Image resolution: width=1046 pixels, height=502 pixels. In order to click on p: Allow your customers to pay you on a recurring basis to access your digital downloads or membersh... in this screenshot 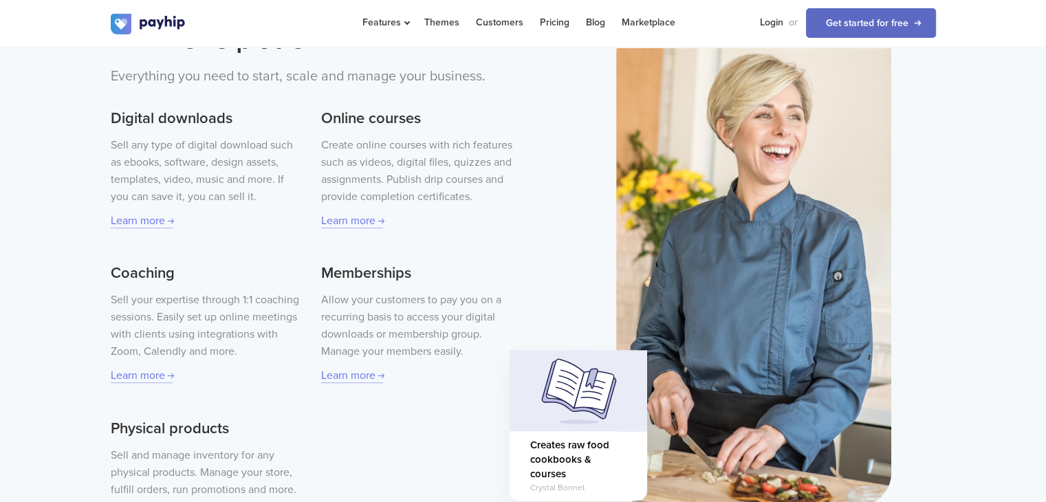, I will do `click(417, 326)`.